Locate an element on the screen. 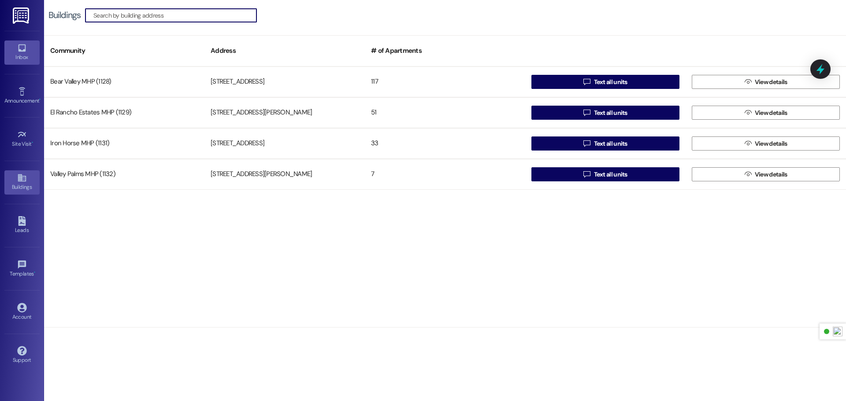 This screenshot has height=401, width=846. div: 33 is located at coordinates (445, 144).